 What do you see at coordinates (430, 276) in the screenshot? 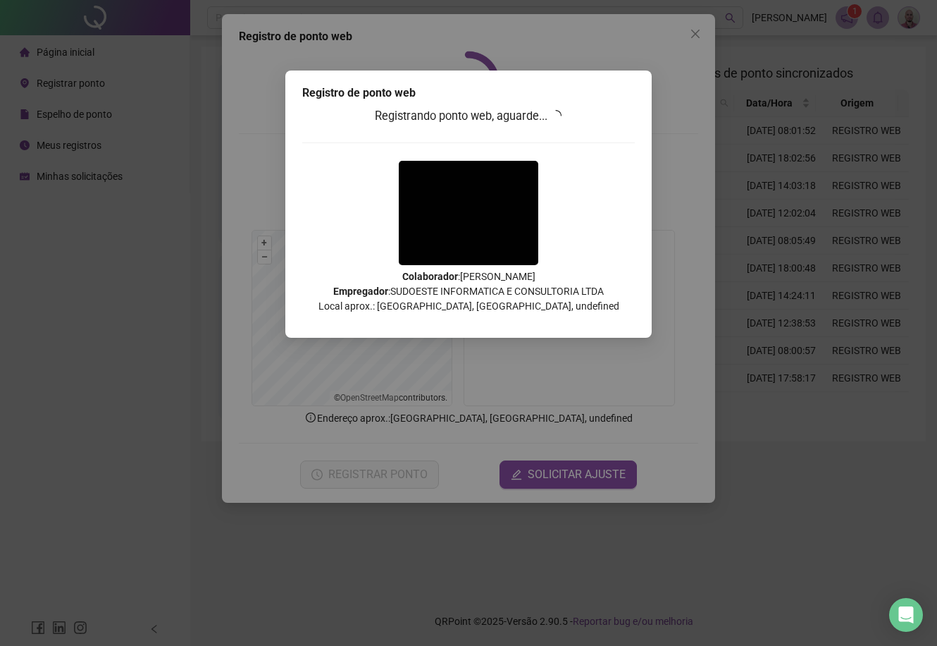
I see `strong: Colaborador` at bounding box center [430, 276].